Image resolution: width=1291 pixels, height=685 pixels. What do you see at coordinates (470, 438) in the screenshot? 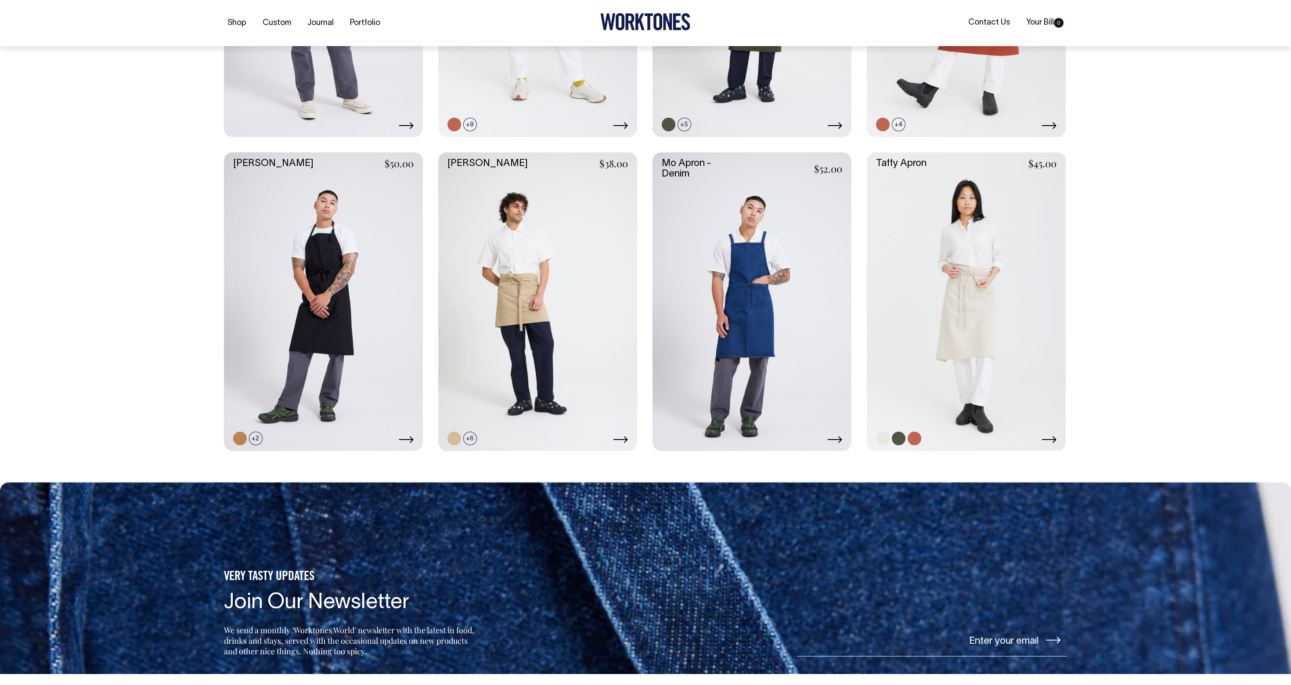
I see `span: +6` at bounding box center [470, 438].